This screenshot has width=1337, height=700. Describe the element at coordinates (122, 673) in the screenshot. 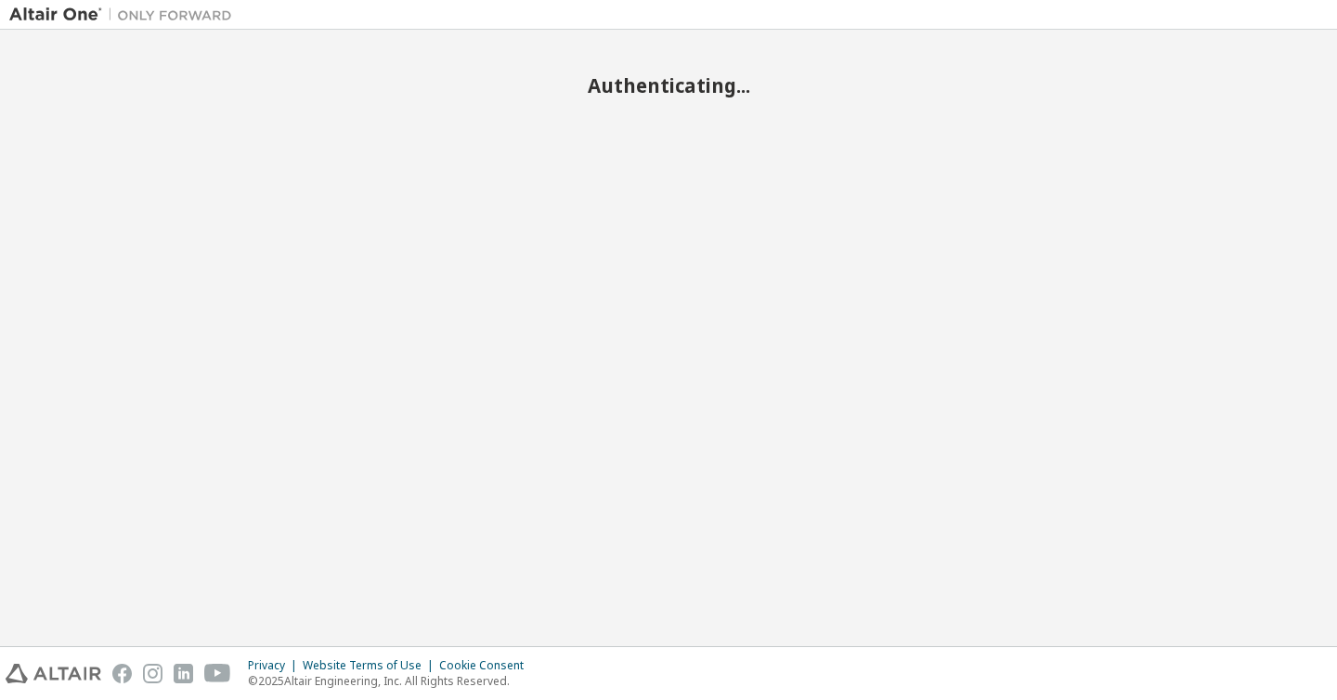

I see `img: facebook.svg` at that location.